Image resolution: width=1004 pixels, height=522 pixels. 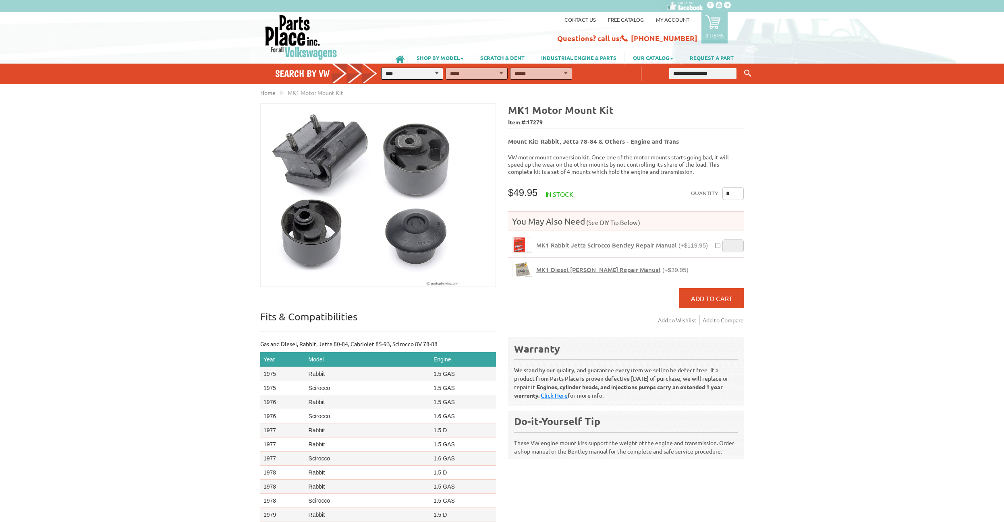 I want to click on img: Parts Place Inc!, so click(x=301, y=37).